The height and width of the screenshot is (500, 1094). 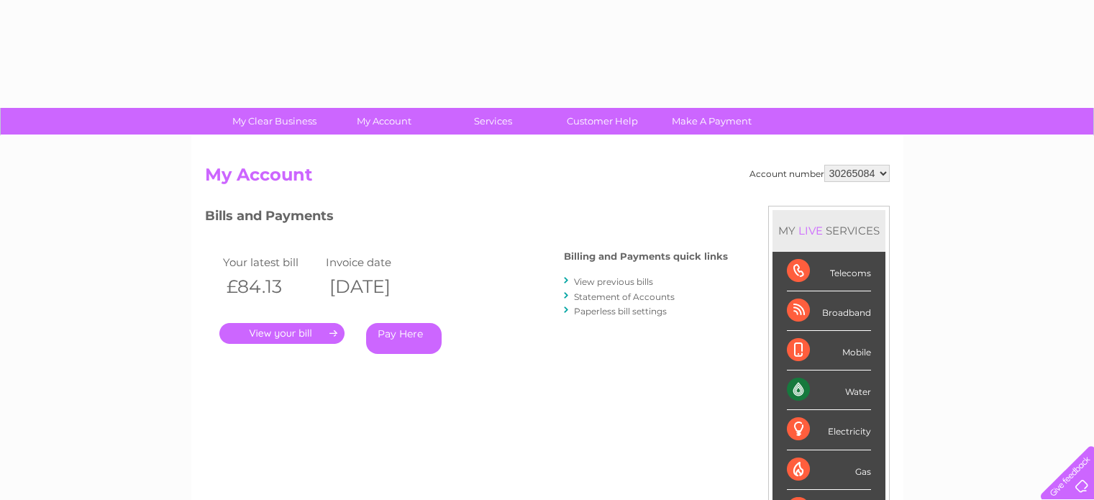 I want to click on a: My Account, so click(x=383, y=121).